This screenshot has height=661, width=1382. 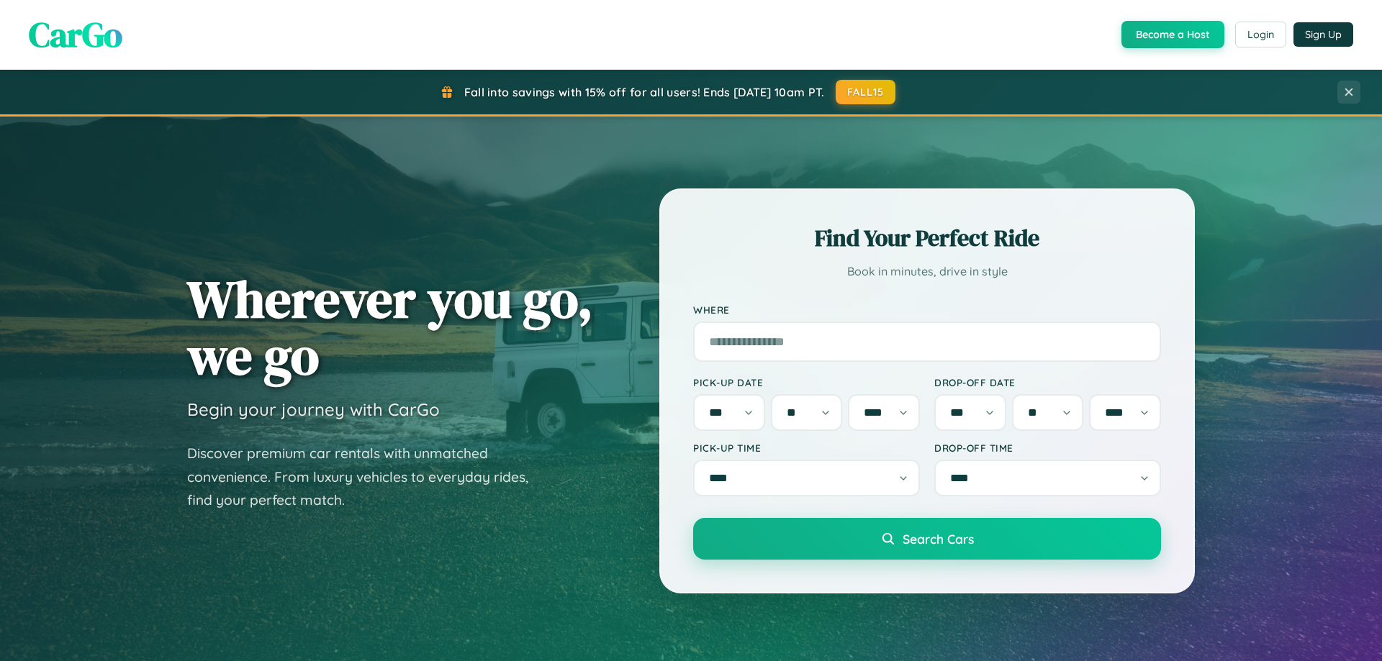 I want to click on label: Where, so click(x=927, y=309).